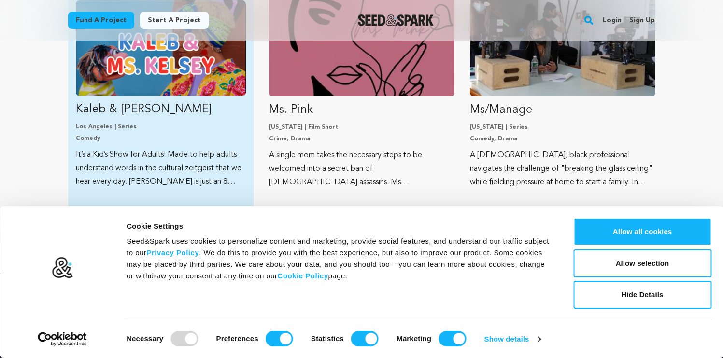  I want to click on img: logo, so click(62, 268).